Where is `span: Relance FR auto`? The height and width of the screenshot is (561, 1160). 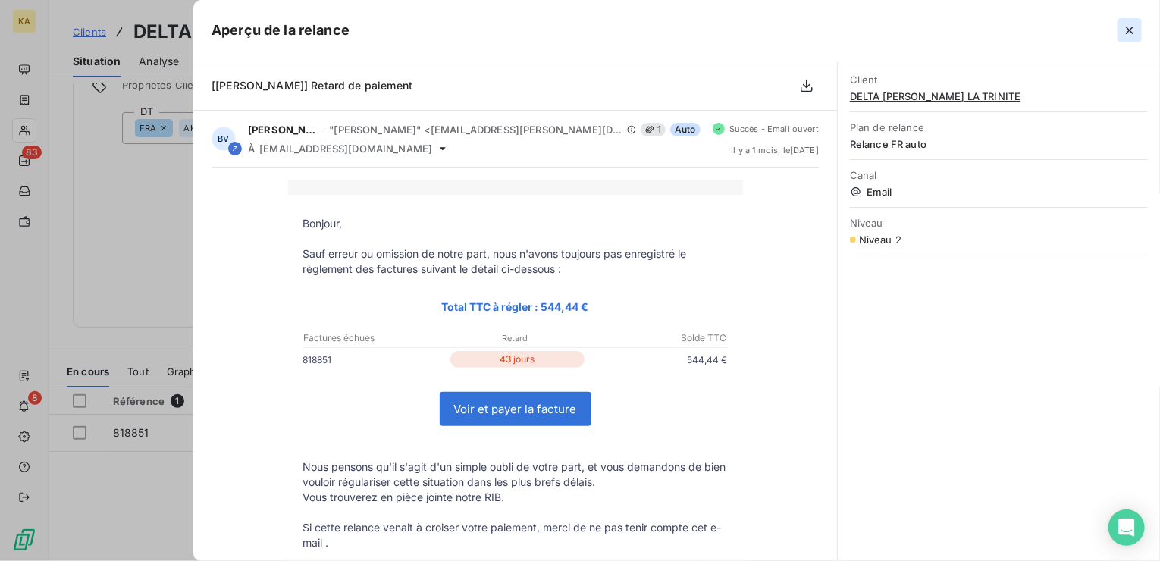 span: Relance FR auto is located at coordinates (999, 144).